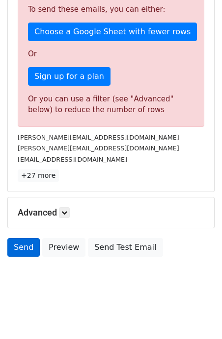  Describe the element at coordinates (197, 316) in the screenshot. I see `div: Chat Widget` at that location.